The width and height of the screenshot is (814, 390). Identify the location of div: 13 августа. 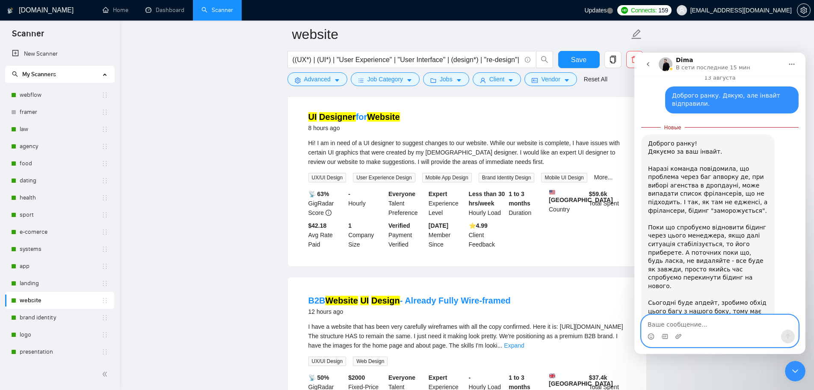
(86, 28).